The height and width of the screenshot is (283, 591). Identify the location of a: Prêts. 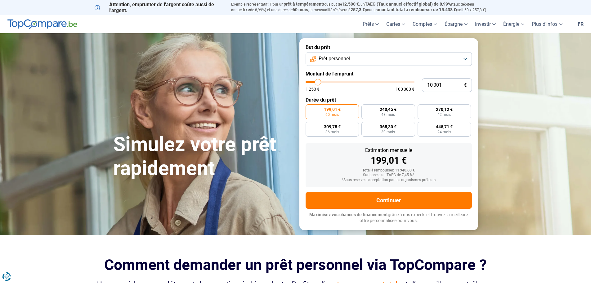
(371, 24).